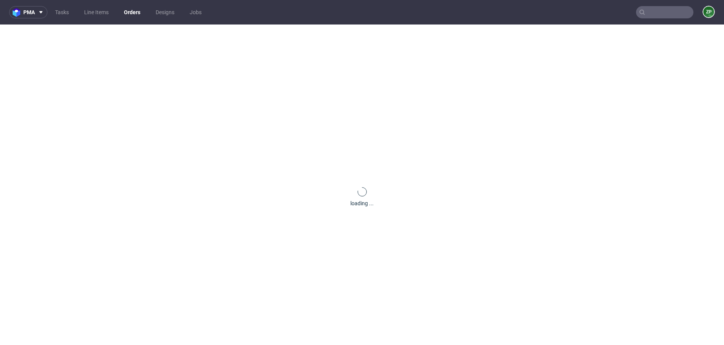  I want to click on a: Orders, so click(132, 12).